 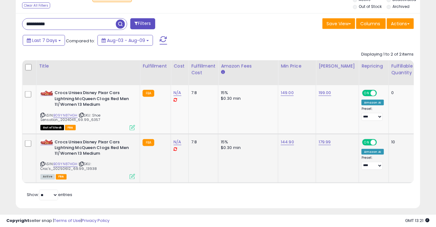 I want to click on div: Fulfillment, so click(x=155, y=66).